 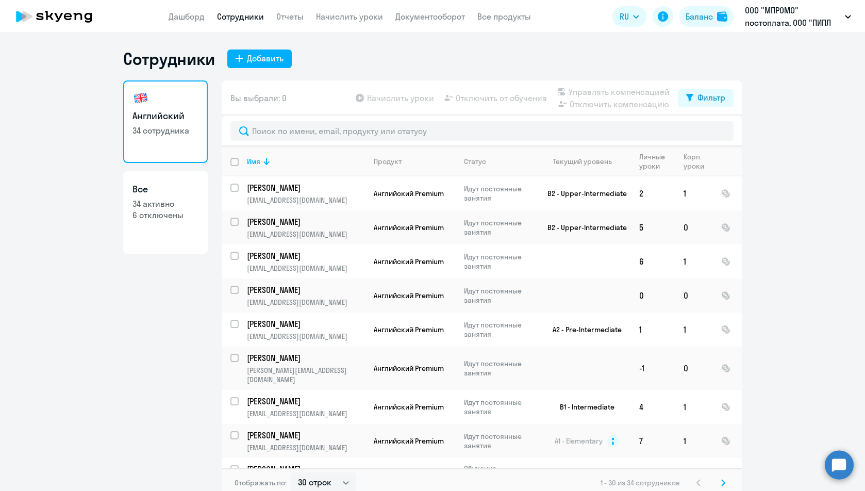 What do you see at coordinates (706, 16) in the screenshot?
I see `a: Балансbalance` at bounding box center [706, 16].